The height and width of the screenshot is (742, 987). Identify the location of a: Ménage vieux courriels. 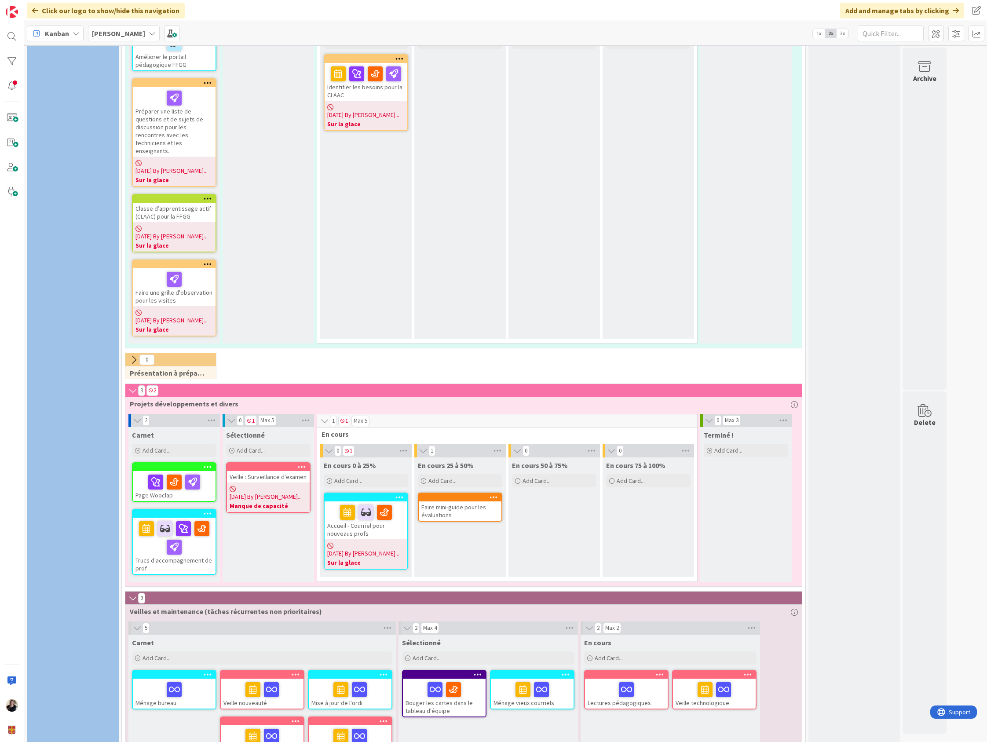
(532, 690).